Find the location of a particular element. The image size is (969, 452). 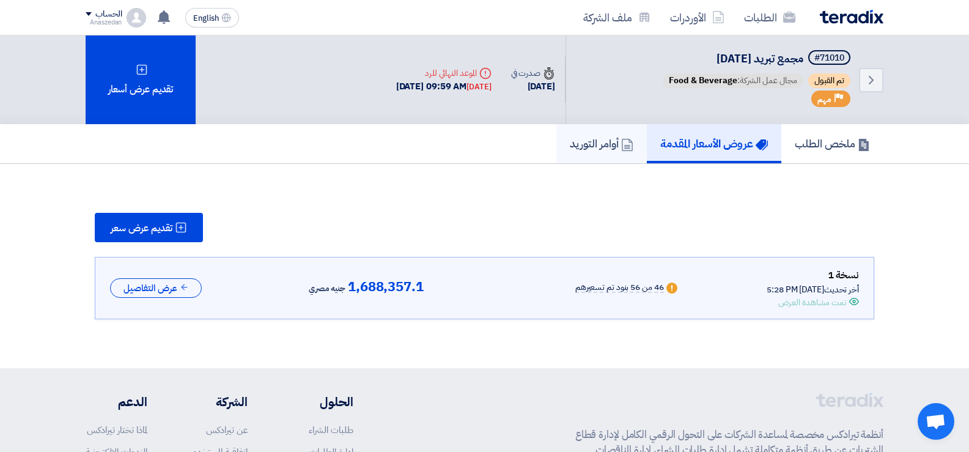

img: Teradix logo is located at coordinates (851, 16).